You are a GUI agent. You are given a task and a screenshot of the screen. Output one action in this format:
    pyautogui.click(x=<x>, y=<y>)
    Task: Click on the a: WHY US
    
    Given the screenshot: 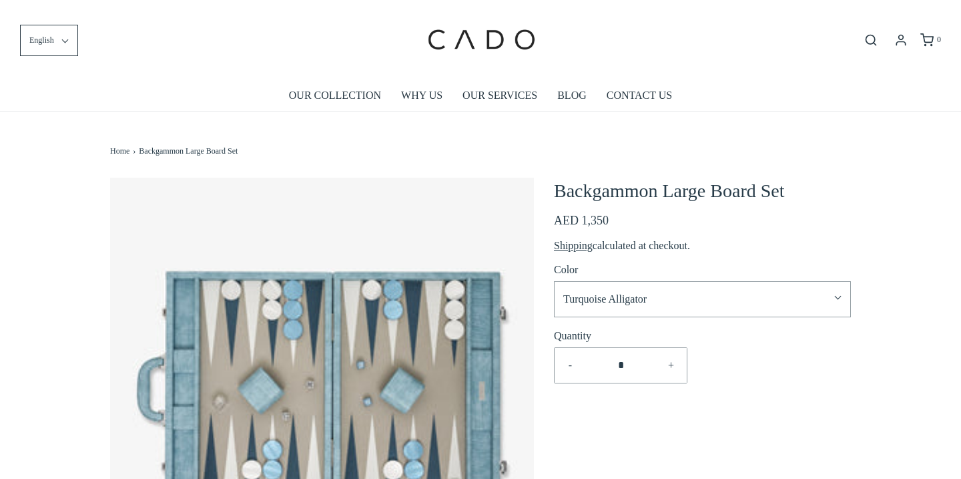 What is the action you would take?
    pyautogui.click(x=422, y=95)
    